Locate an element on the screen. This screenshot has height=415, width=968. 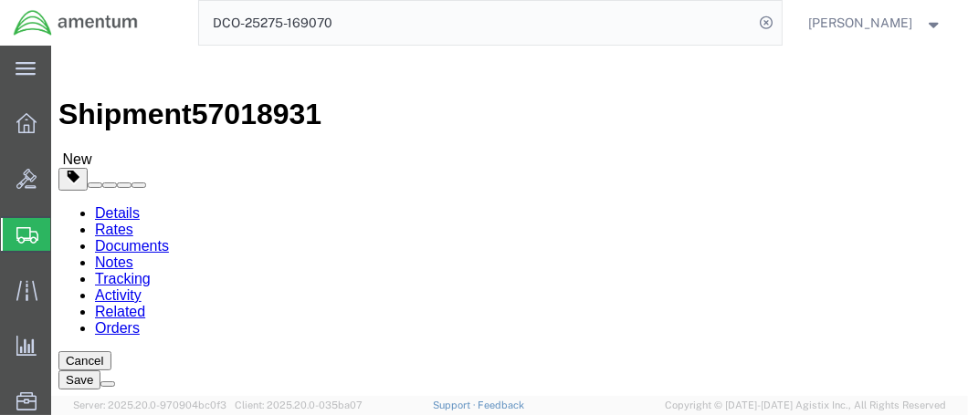
img: logo is located at coordinates (76, 23).